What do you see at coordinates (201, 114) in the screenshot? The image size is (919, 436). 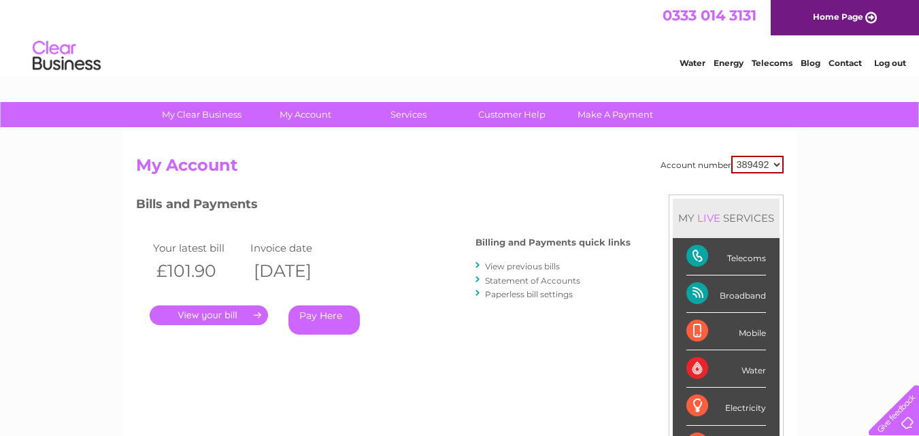 I see `a: My Clear Business` at bounding box center [201, 114].